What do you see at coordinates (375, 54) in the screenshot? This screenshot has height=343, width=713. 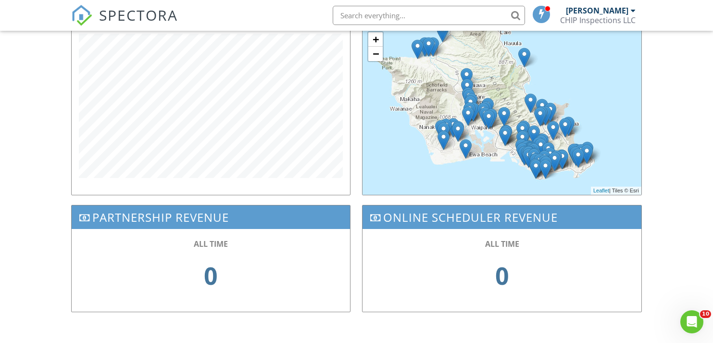 I see `a: Zoom out` at bounding box center [375, 54].